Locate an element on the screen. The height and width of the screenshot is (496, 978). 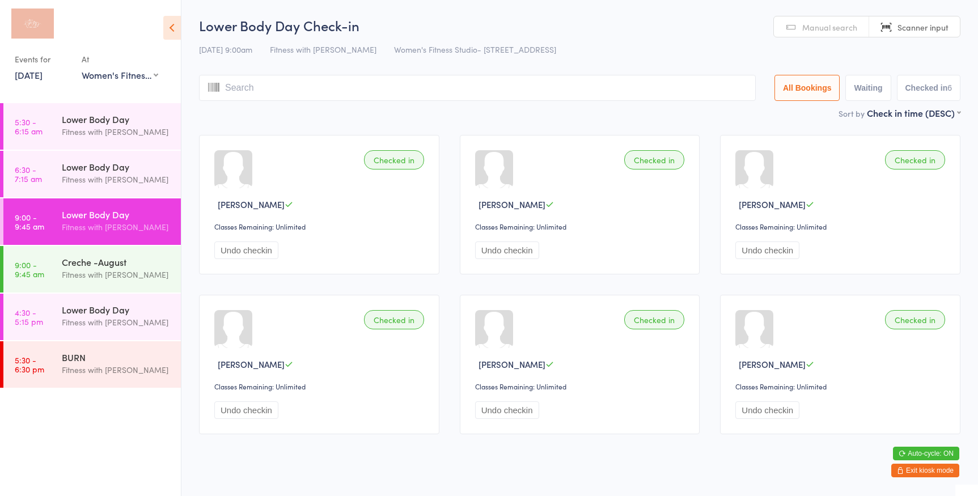
div: 6 is located at coordinates (949, 88).